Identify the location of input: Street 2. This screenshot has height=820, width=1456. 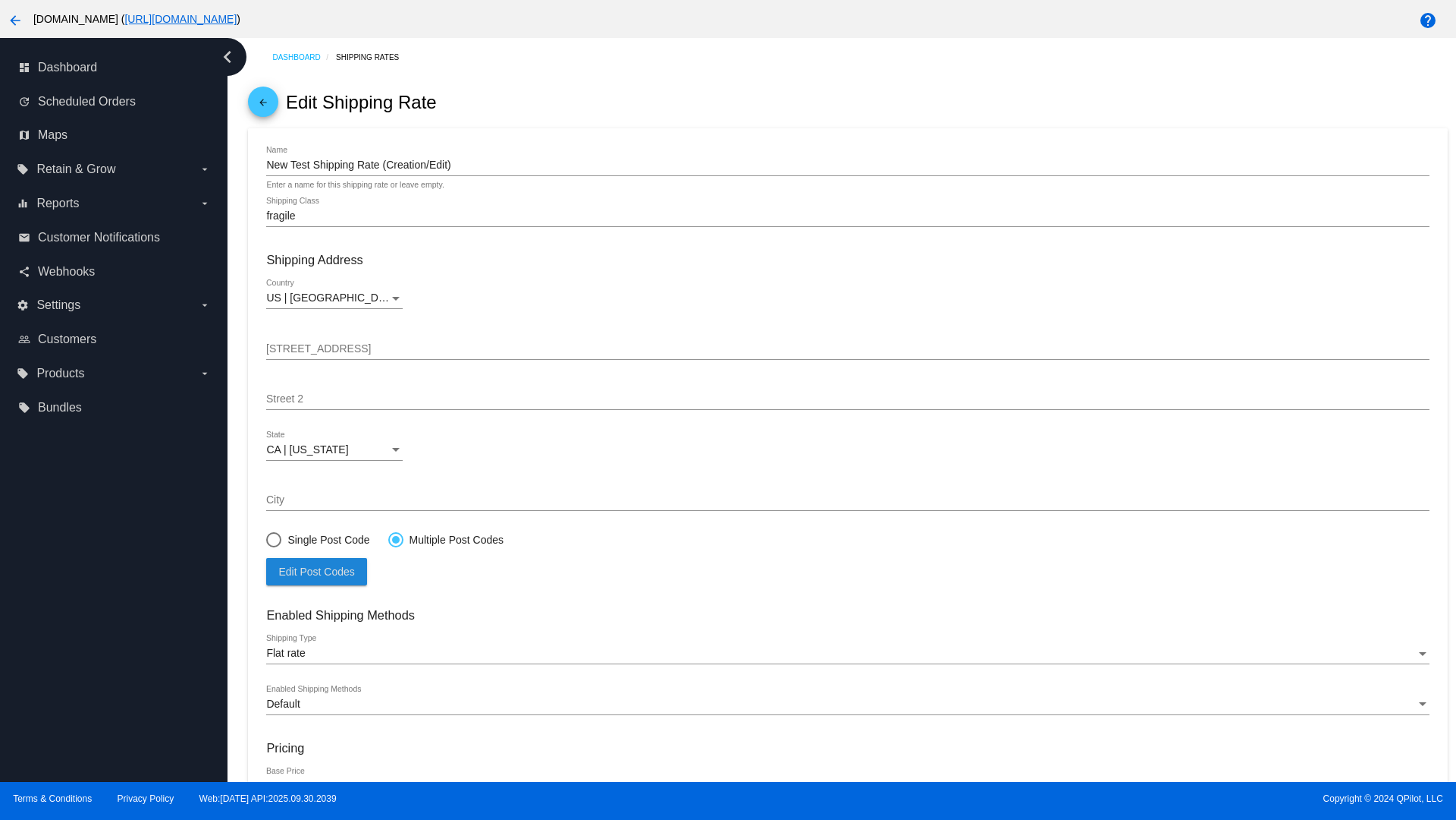
(847, 399).